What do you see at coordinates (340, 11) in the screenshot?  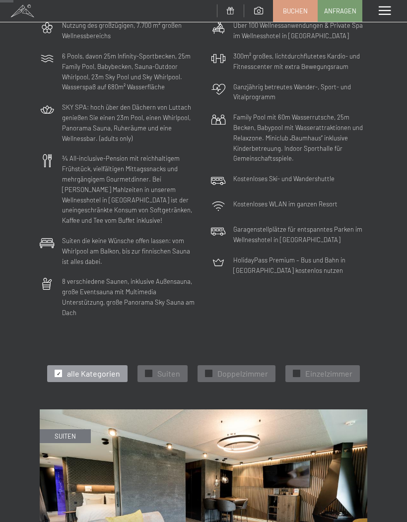 I see `span: Anfragen` at bounding box center [340, 11].